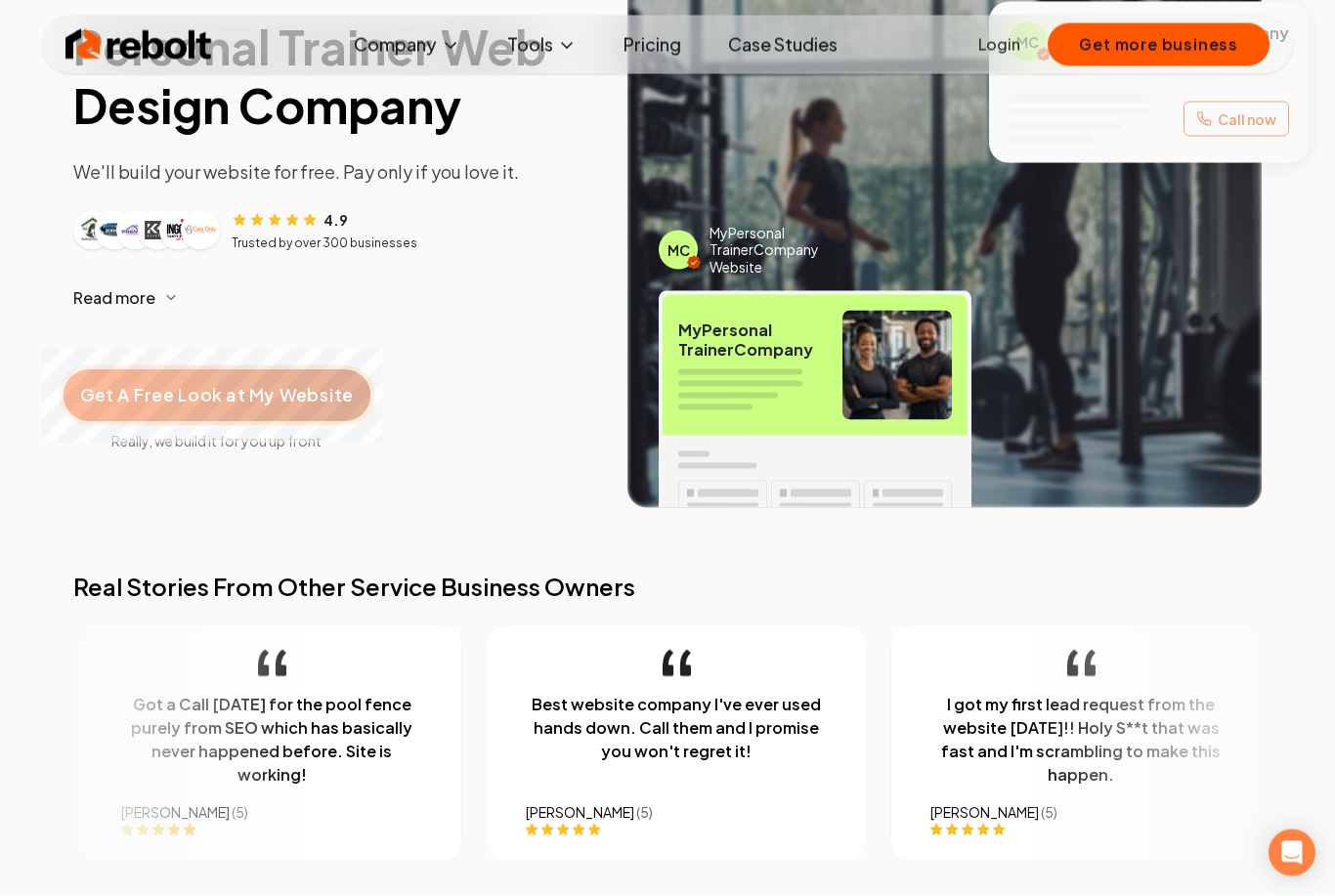 The image size is (1335, 896). What do you see at coordinates (334, 172) in the screenshot?
I see `p: We'll build your website for free. Pay only if you love it.` at bounding box center [334, 172].